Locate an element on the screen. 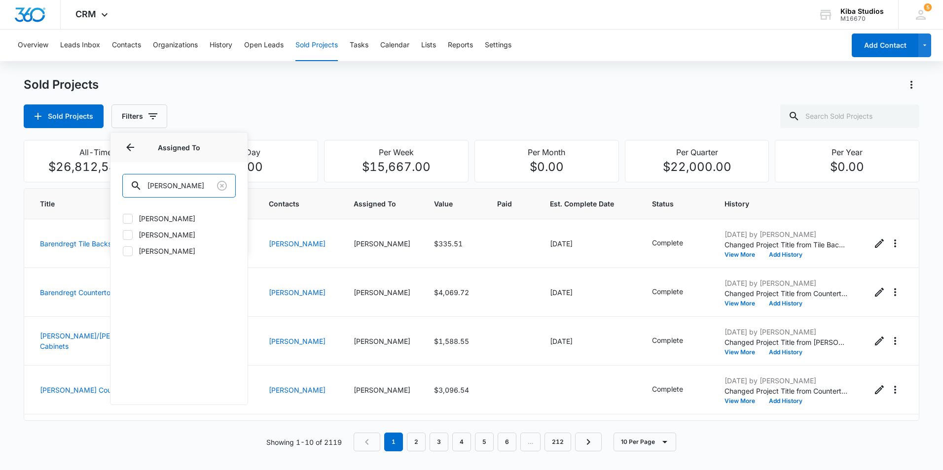 This screenshot has height=470, width=943. button: Add Contact is located at coordinates (884, 45).